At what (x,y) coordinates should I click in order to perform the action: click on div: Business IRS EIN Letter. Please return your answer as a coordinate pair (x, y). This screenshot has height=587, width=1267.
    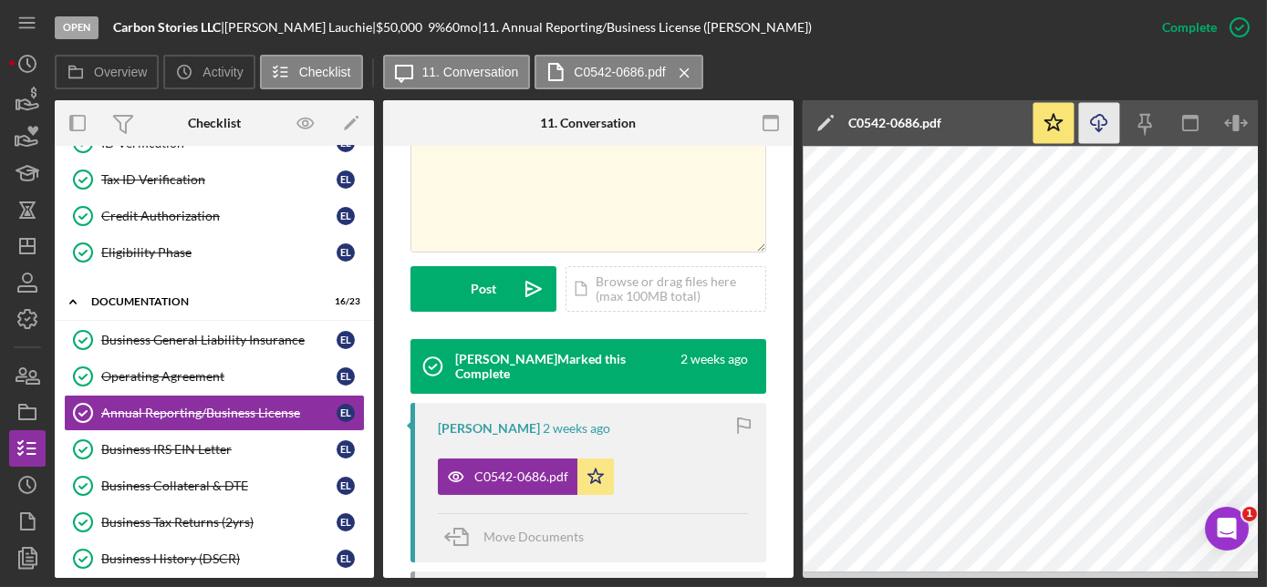
    Looking at the image, I should click on (219, 450).